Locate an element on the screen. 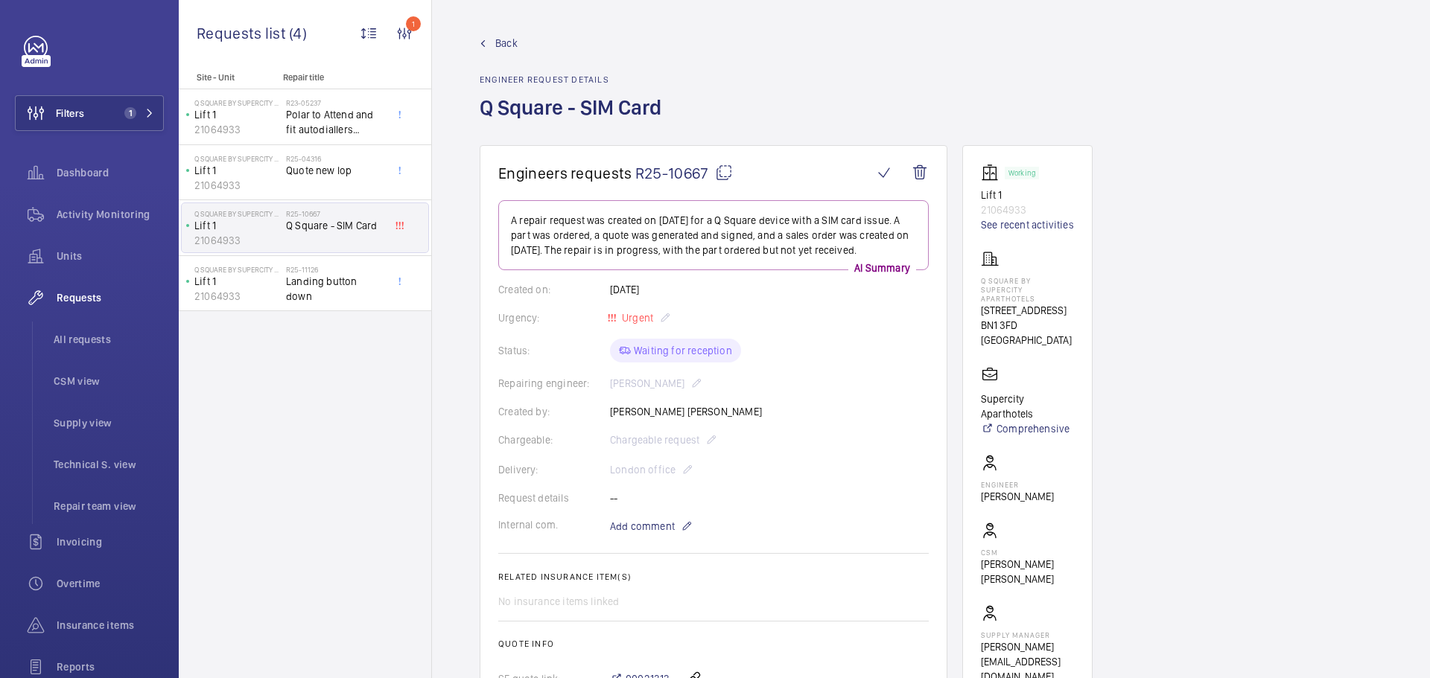  span: R25-10667 is located at coordinates (684, 173).